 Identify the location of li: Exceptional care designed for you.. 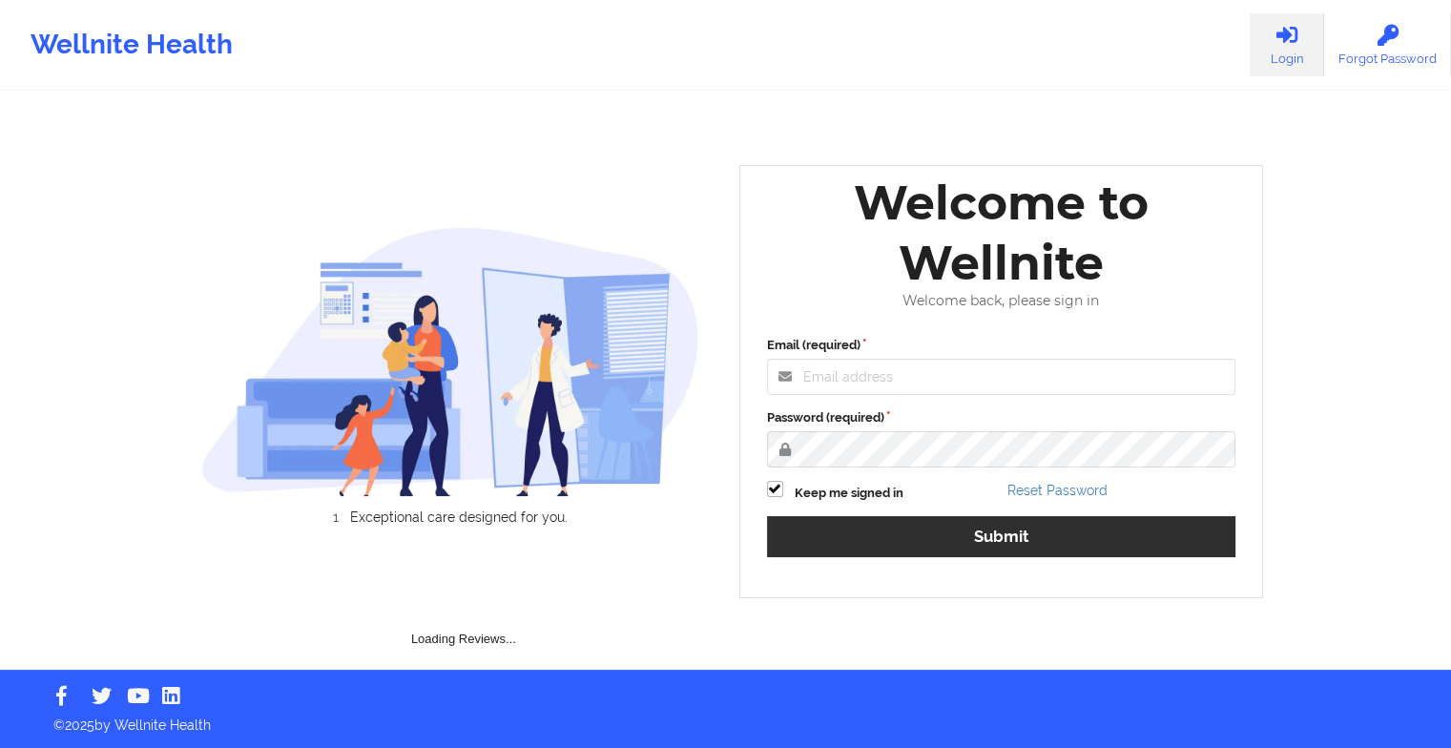
(459, 517).